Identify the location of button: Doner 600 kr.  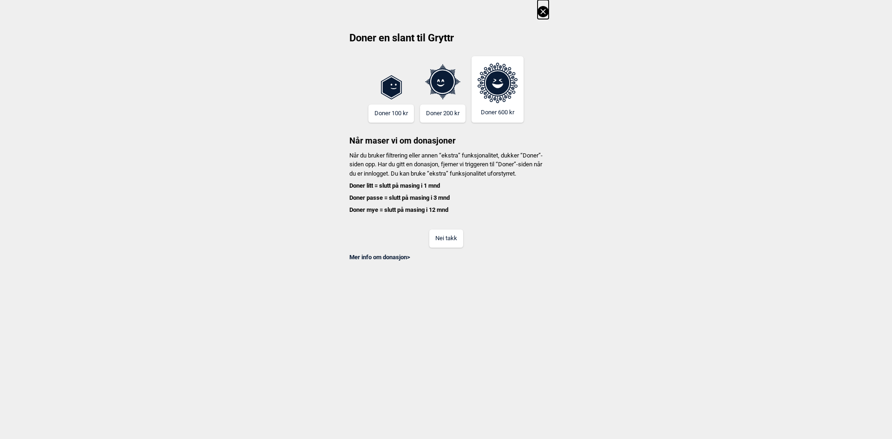
(497, 89).